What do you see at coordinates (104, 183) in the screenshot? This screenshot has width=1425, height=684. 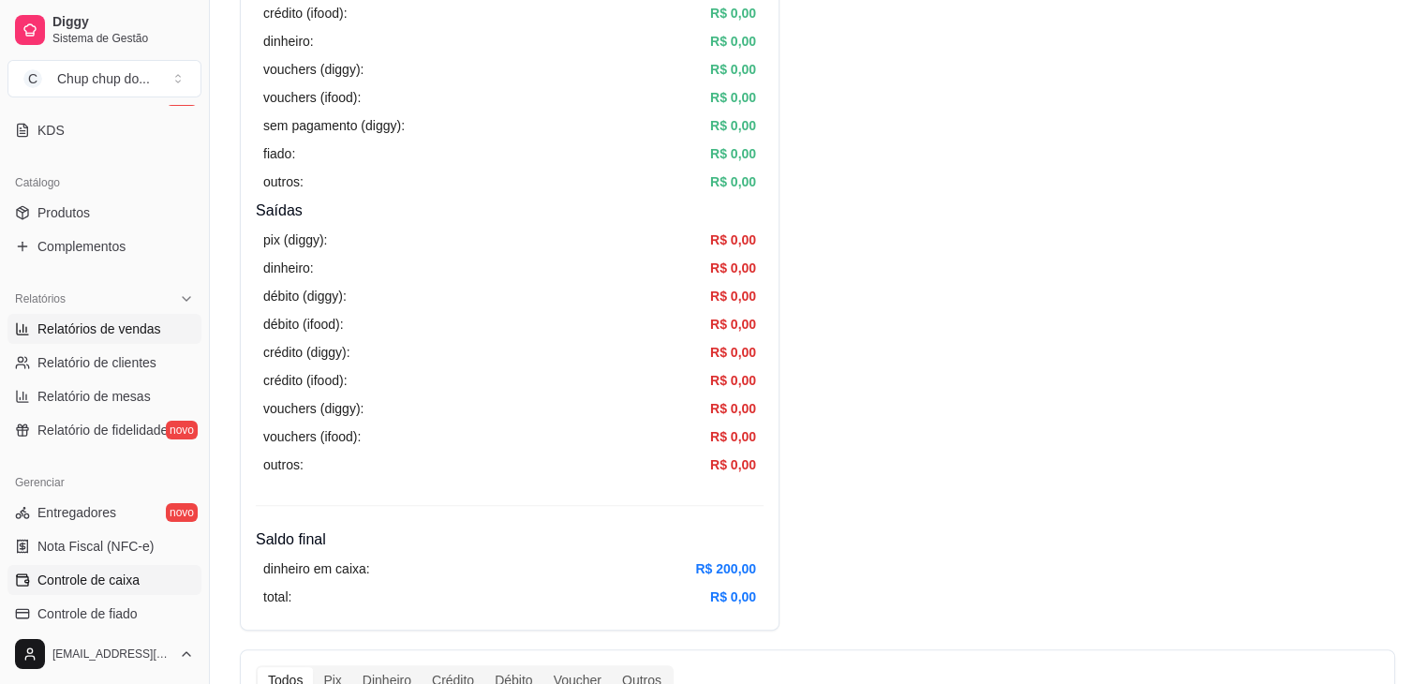 I see `div: Catálogo` at bounding box center [104, 183].